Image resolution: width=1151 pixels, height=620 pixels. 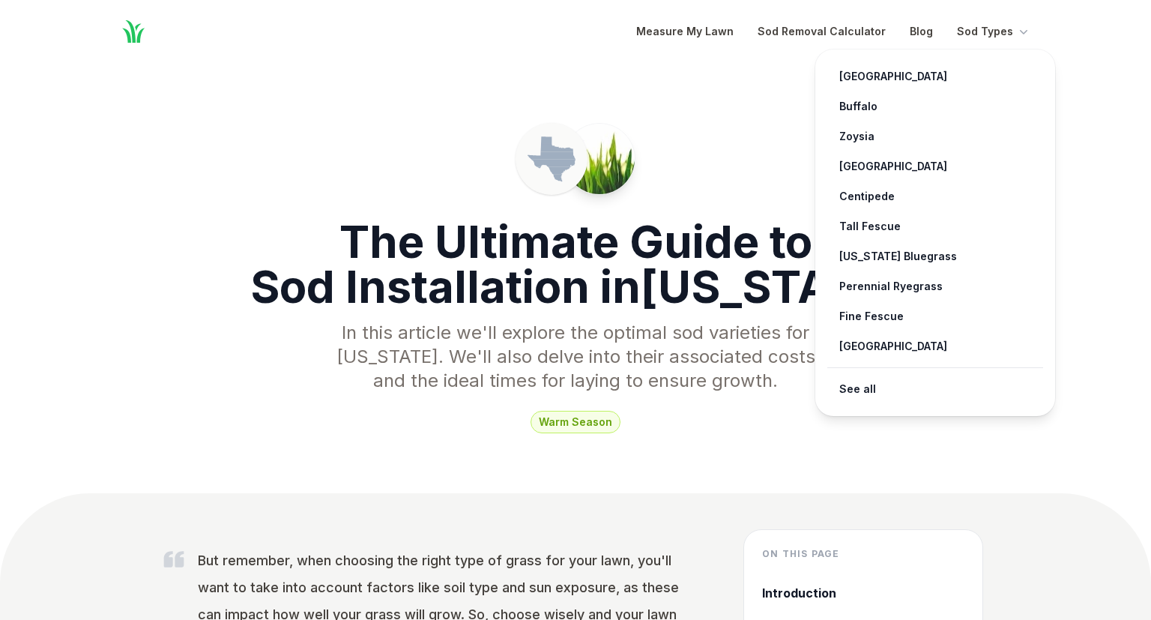 I want to click on a: Blog, so click(x=921, y=31).